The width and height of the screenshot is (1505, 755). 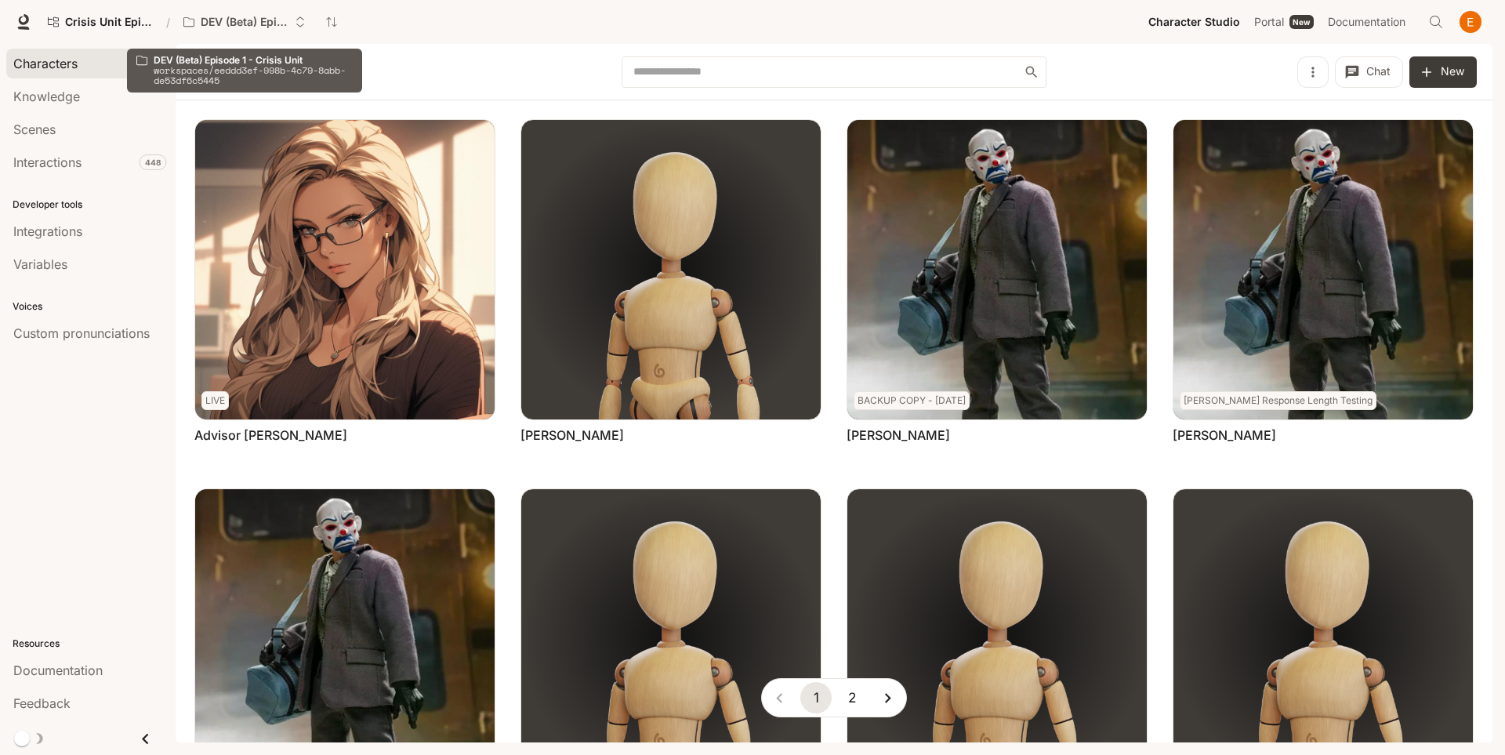 What do you see at coordinates (888, 698) in the screenshot?
I see `button: Go to next page` at bounding box center [888, 698].